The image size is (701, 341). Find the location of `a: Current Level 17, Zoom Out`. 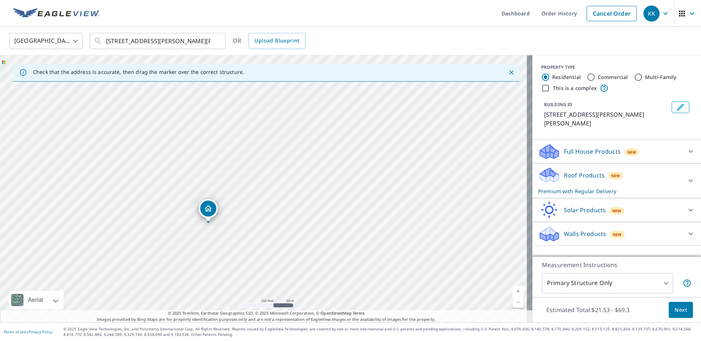

a: Current Level 17, Zoom Out is located at coordinates (518, 303).